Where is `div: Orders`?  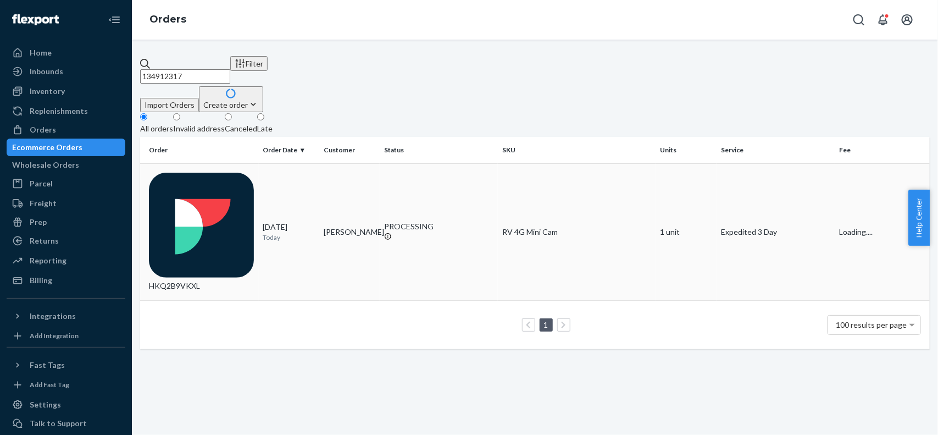 div: Orders is located at coordinates (43, 130).